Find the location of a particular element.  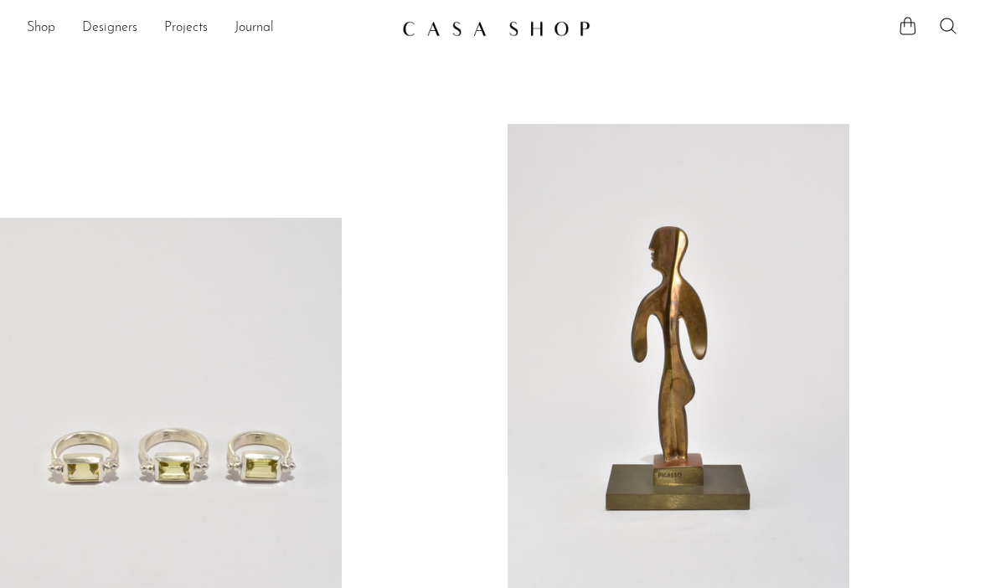

a: Journal is located at coordinates (254, 28).